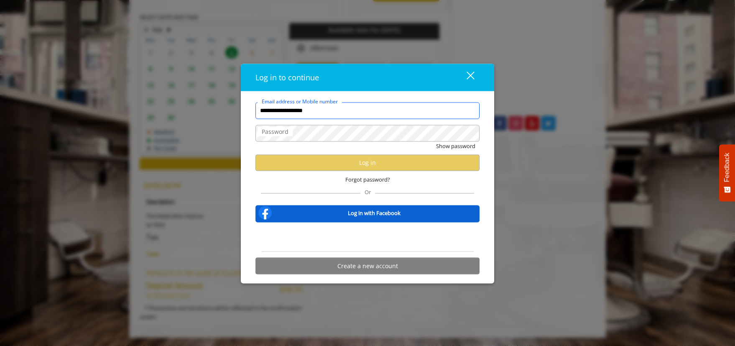 This screenshot has height=346, width=735. Describe the element at coordinates (367, 110) in the screenshot. I see `input: Email address or Mobile number` at that location.